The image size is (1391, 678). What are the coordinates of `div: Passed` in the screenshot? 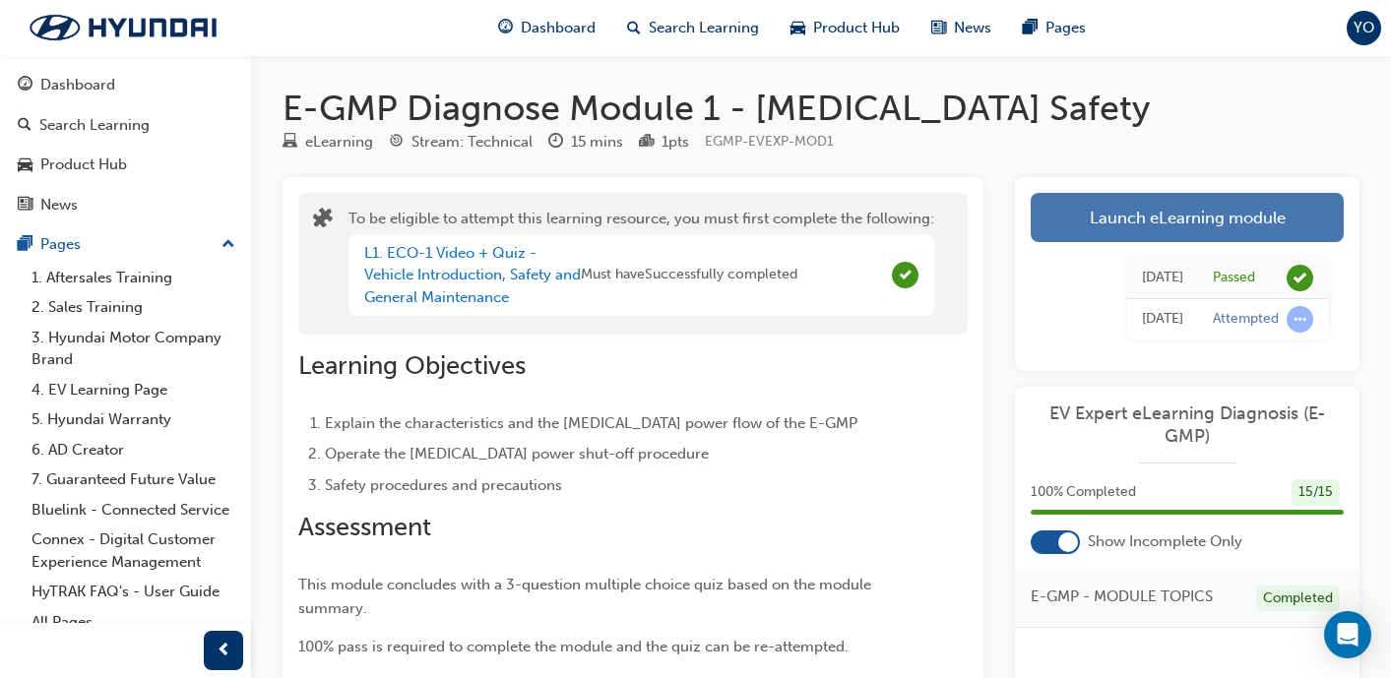 It's located at (1233, 278).